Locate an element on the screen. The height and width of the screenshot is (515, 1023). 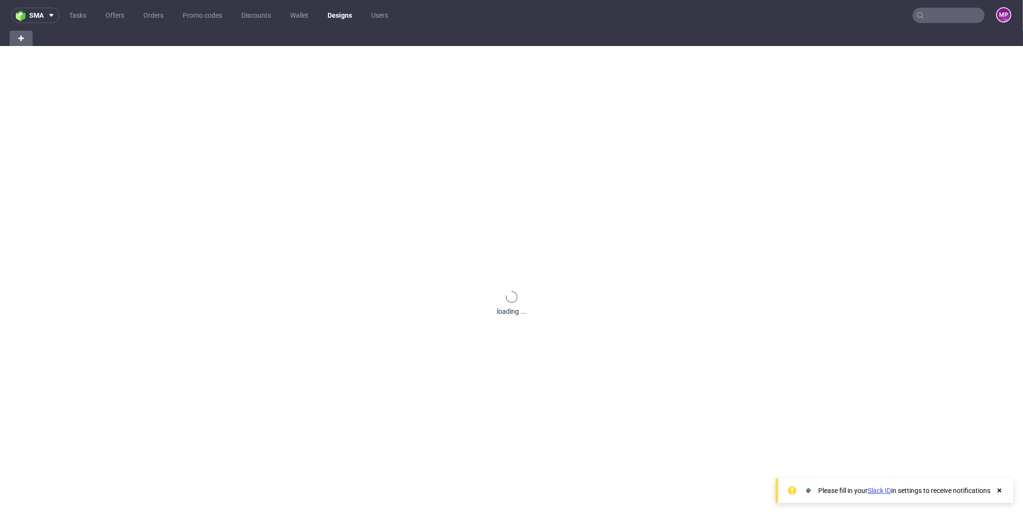
a: Wallet is located at coordinates (299, 15).